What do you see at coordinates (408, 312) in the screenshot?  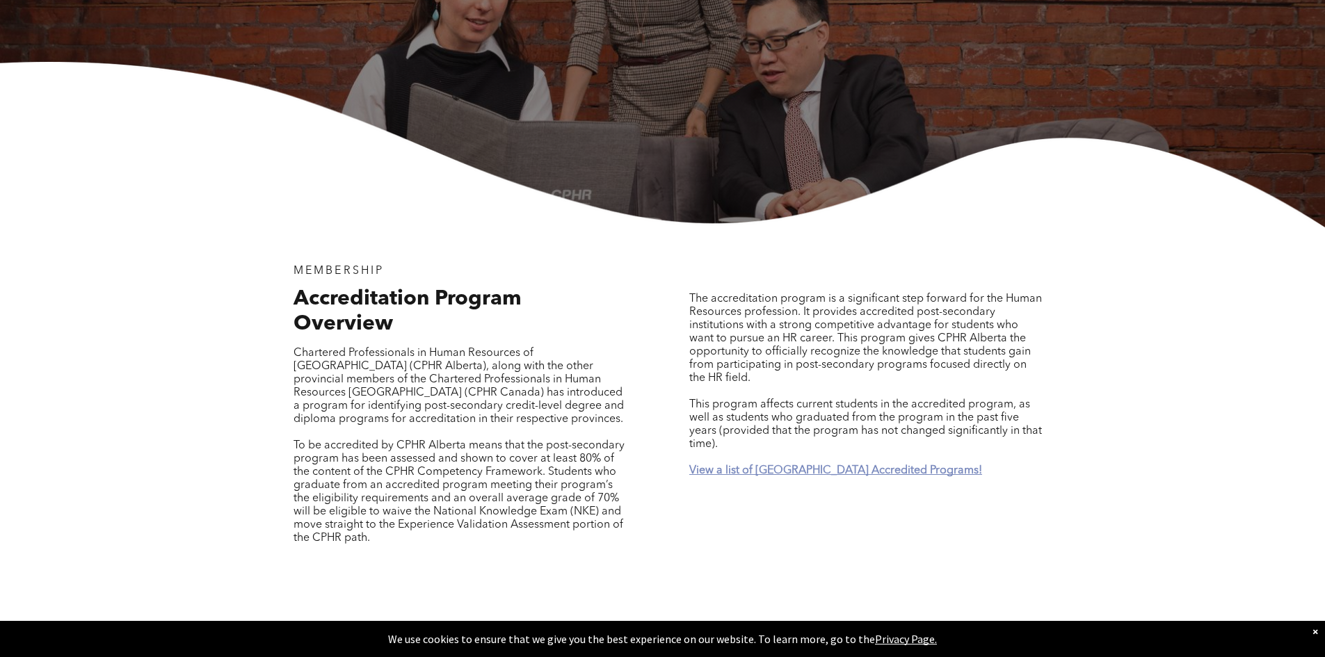 I see `span: Accreditation Program Overview` at bounding box center [408, 312].